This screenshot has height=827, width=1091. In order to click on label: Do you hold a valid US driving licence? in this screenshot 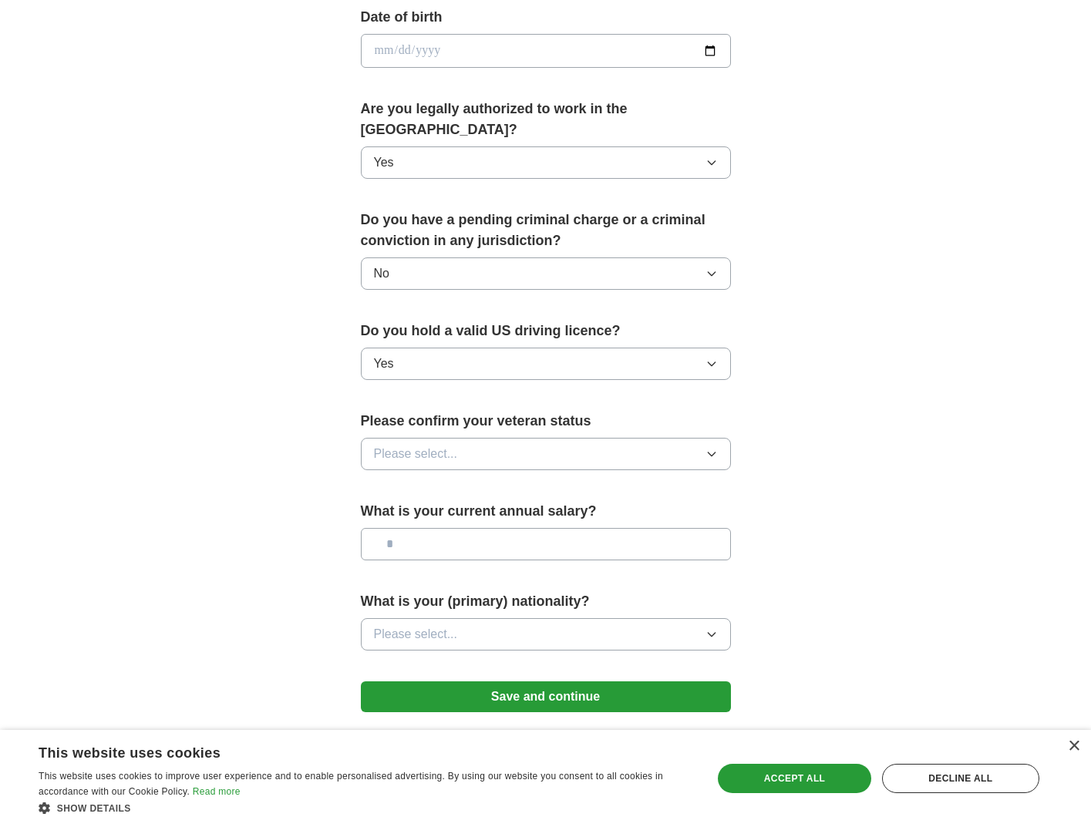, I will do `click(546, 331)`.